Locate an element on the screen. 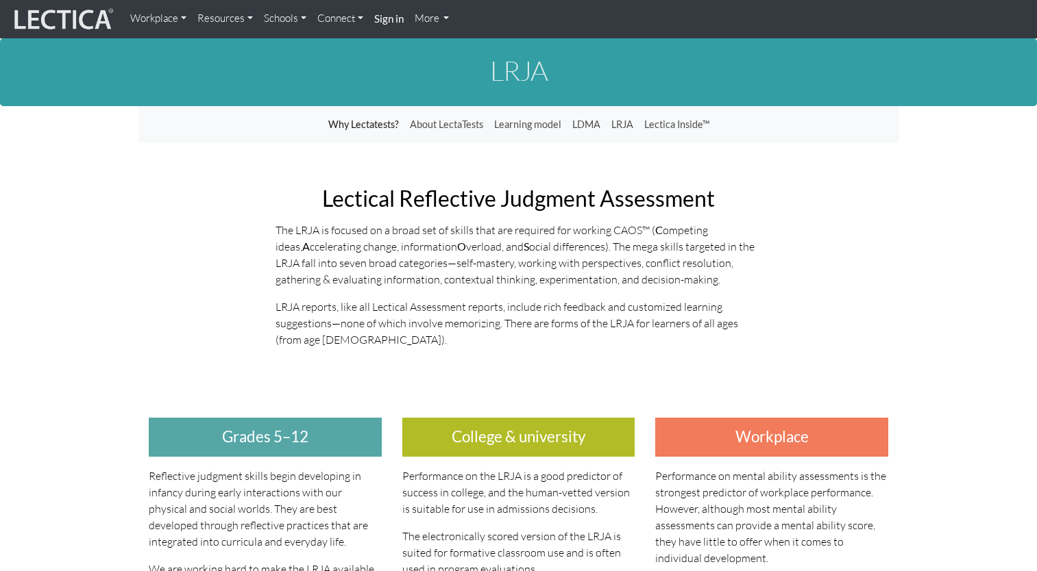  a: Workplace is located at coordinates (158, 18).